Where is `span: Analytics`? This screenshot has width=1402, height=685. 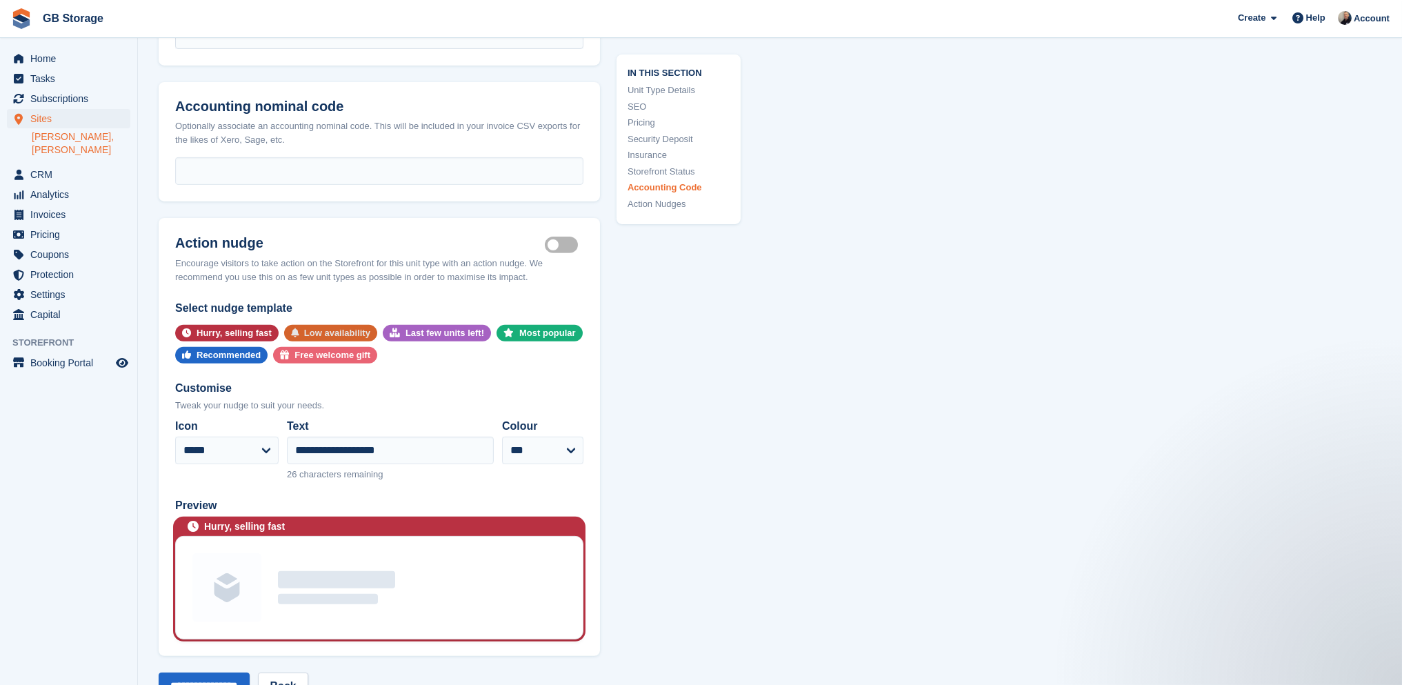 span: Analytics is located at coordinates (72, 194).